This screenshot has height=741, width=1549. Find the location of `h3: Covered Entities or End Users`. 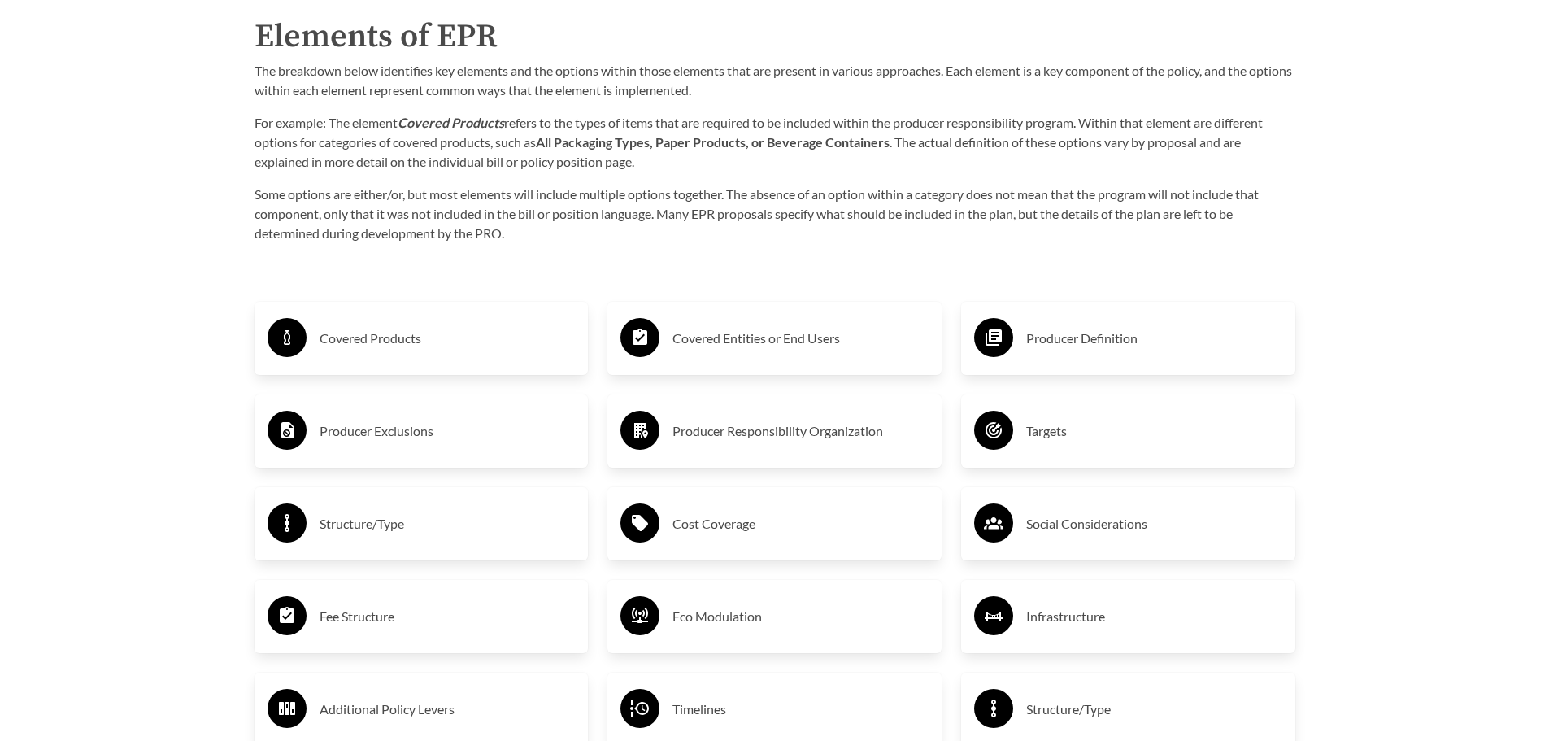

h3: Covered Entities or End Users is located at coordinates (800, 338).